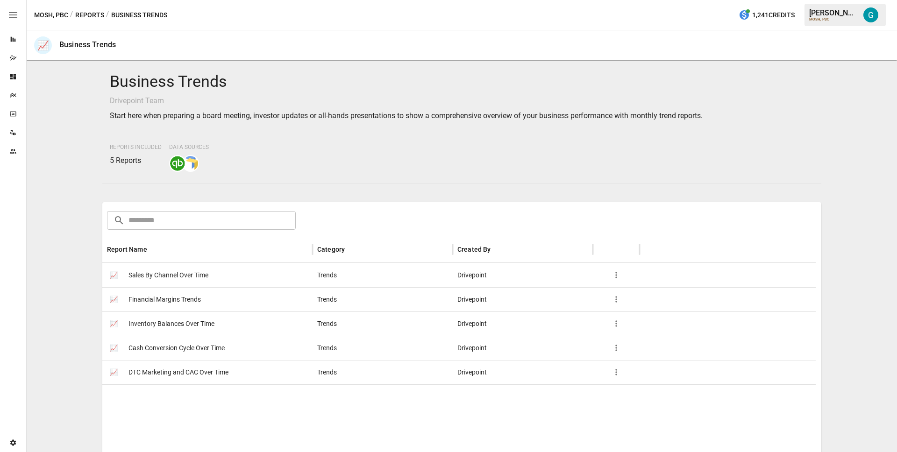 This screenshot has height=452, width=897. What do you see at coordinates (833, 19) in the screenshot?
I see `div: MOSH, PBC` at bounding box center [833, 19].